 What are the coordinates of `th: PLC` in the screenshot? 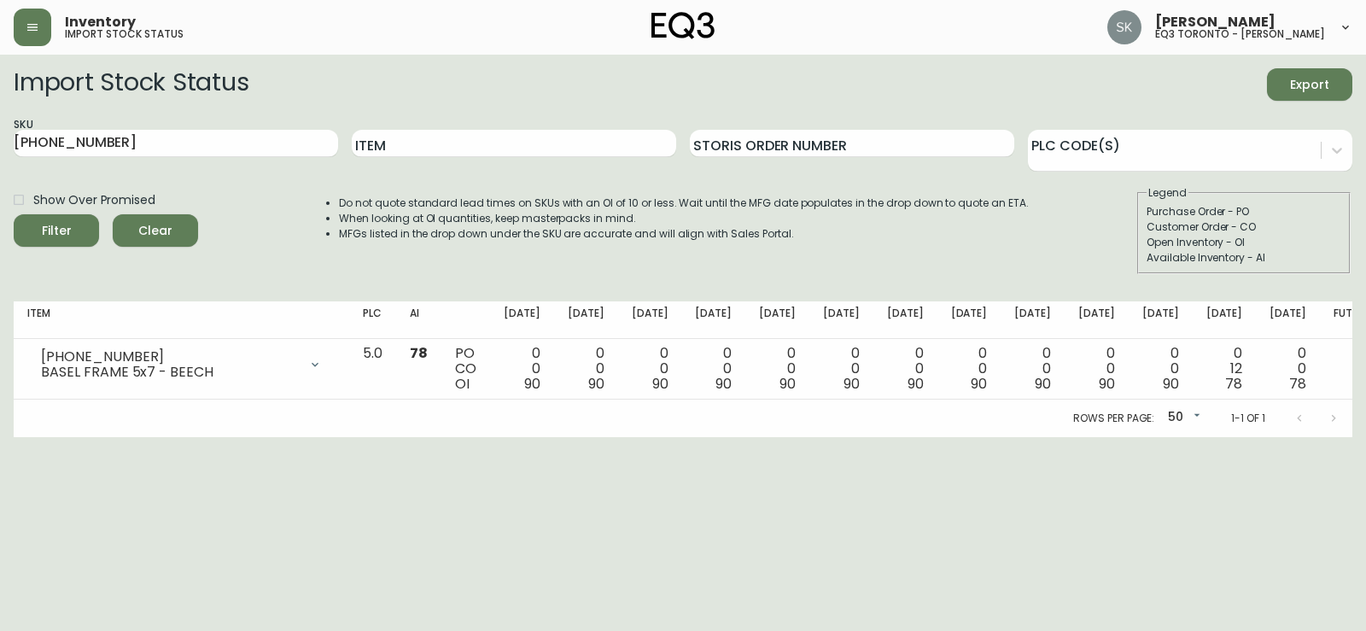 It's located at (372, 320).